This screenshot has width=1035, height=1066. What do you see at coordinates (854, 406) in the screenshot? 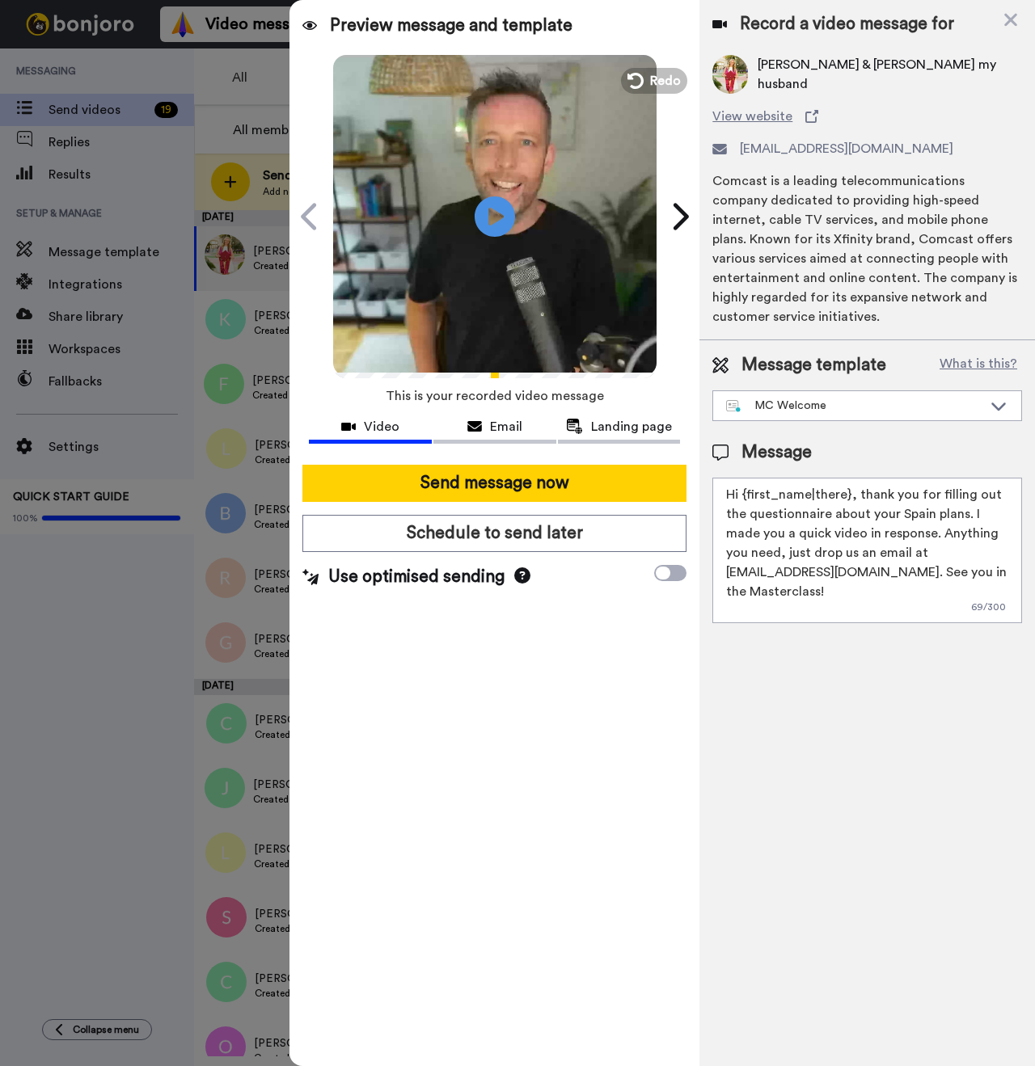
I see `div: MC Welcome` at bounding box center [854, 406].